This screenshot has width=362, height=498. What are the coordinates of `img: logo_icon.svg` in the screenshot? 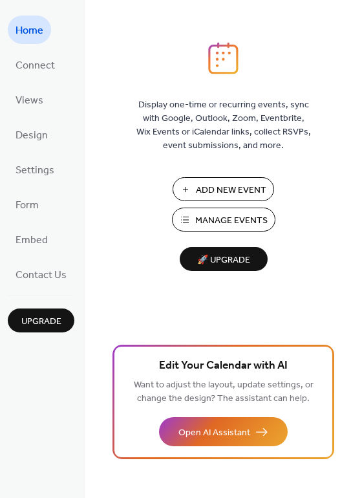 It's located at (223, 58).